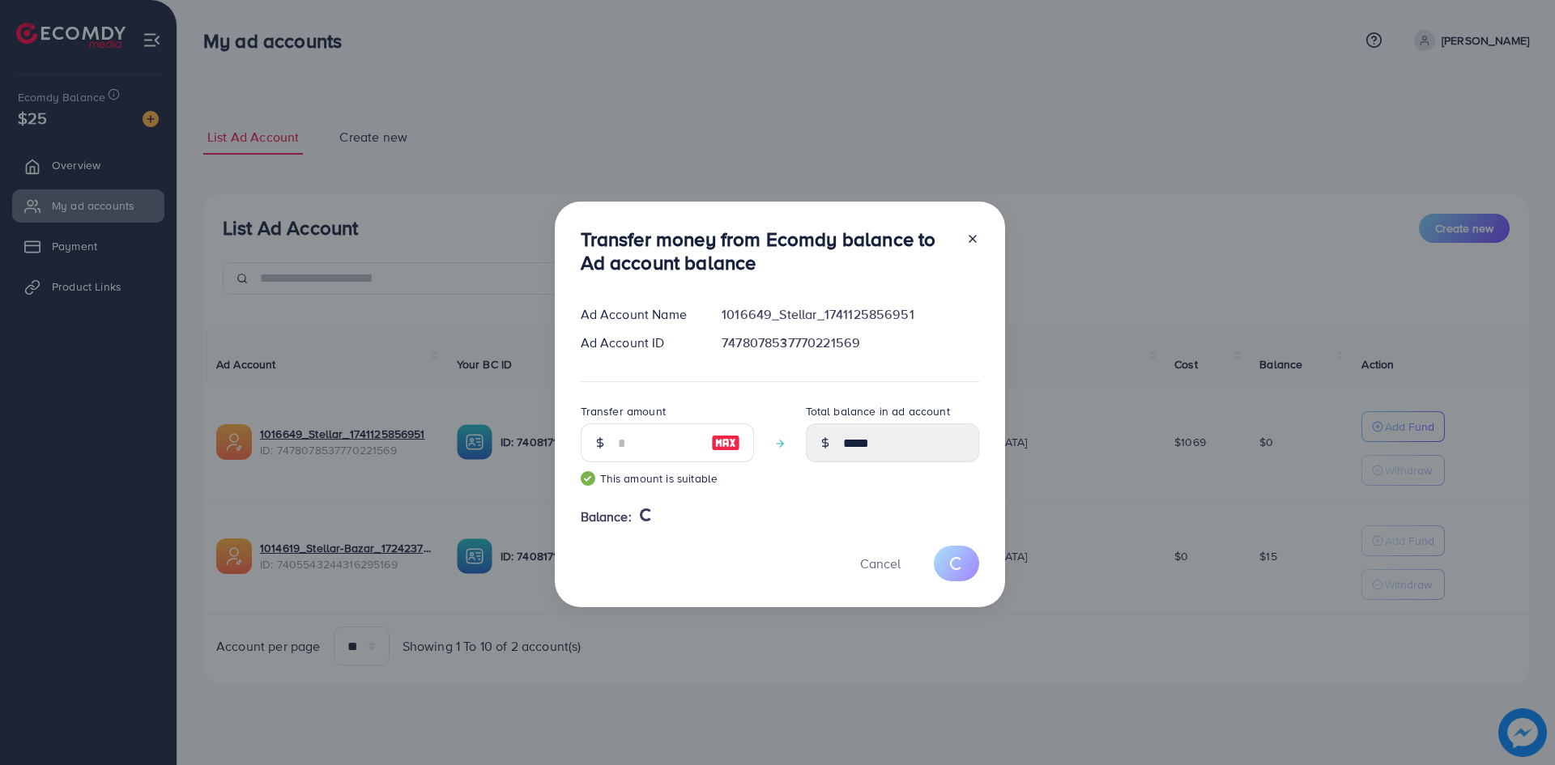  I want to click on span: Balance:, so click(606, 517).